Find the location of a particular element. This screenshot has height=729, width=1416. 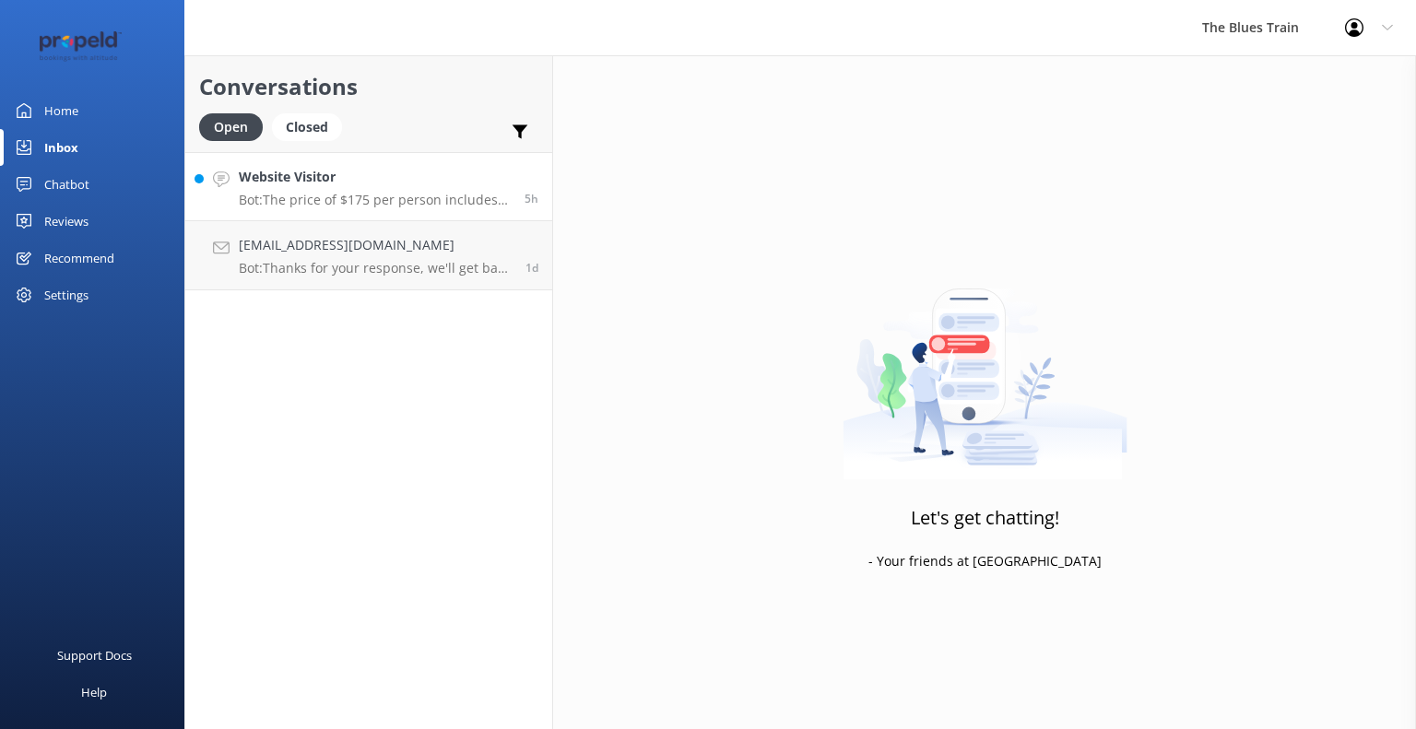

div: Open is located at coordinates (230, 127).